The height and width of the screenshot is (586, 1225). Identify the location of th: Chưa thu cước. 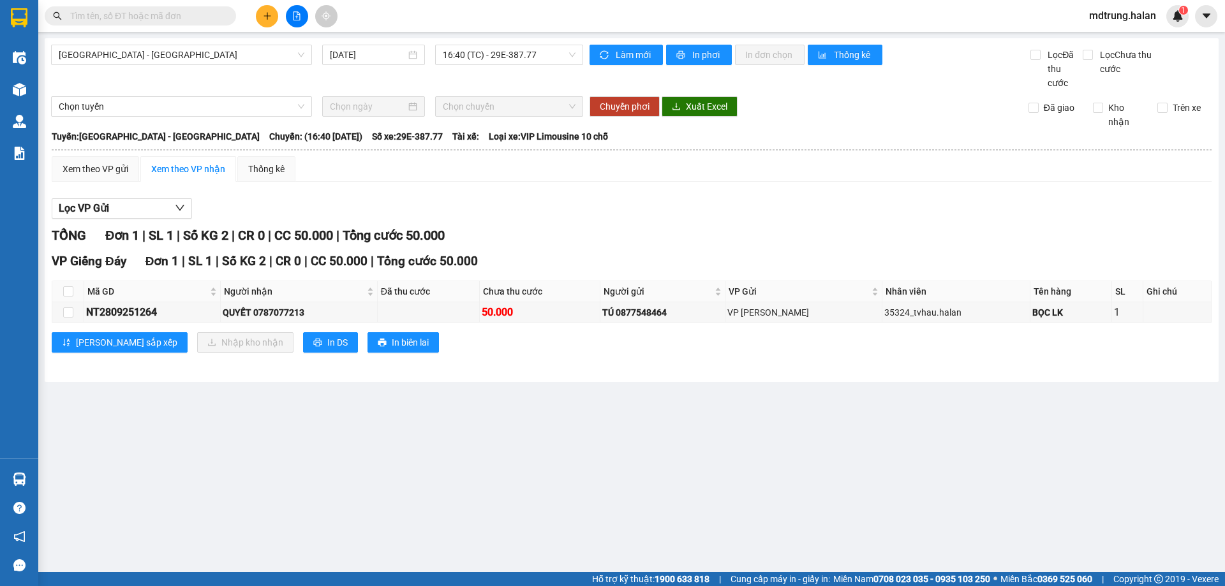
(540, 292).